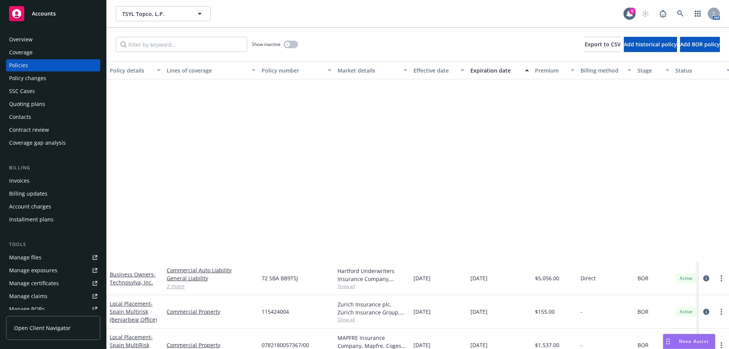 The width and height of the screenshot is (729, 349). What do you see at coordinates (211, 70) in the screenshot?
I see `button: Lines of coverage` at bounding box center [211, 70].